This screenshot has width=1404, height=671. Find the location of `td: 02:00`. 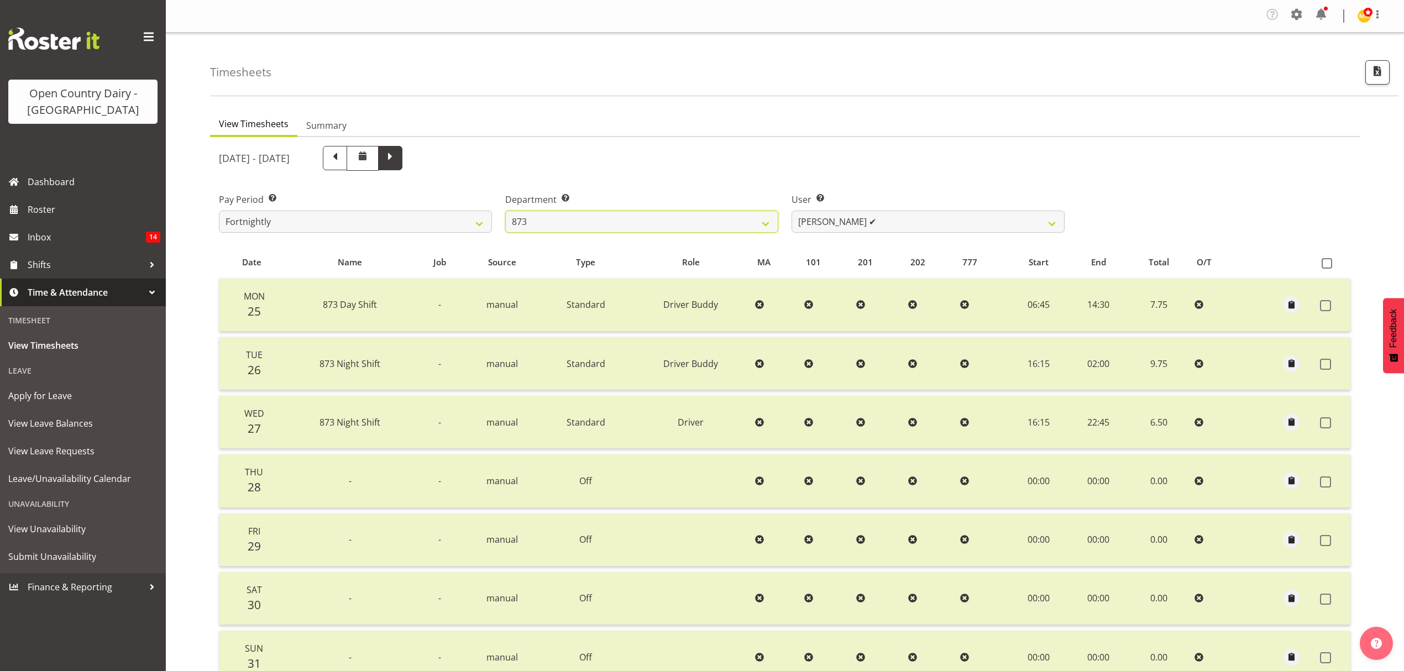

td: 02:00 is located at coordinates (1098, 364).